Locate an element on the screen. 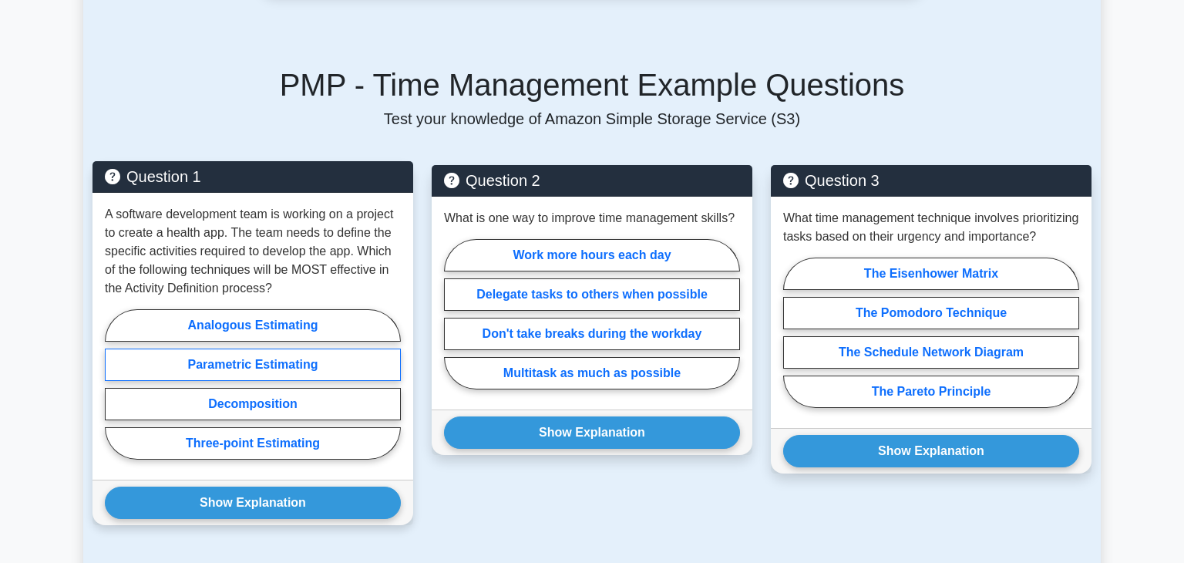 The height and width of the screenshot is (563, 1184). label: The Eisenhower Matrix is located at coordinates (931, 274).